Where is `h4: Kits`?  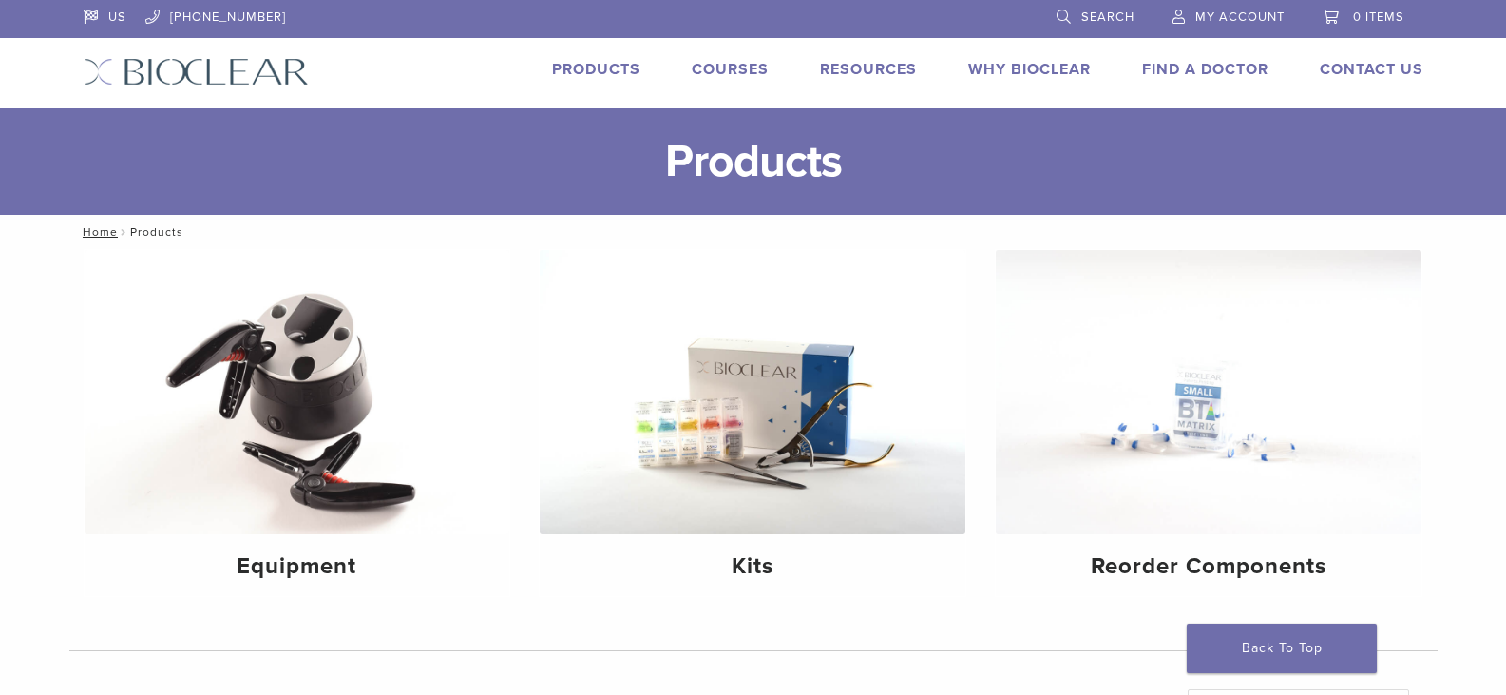 h4: Kits is located at coordinates (753, 566).